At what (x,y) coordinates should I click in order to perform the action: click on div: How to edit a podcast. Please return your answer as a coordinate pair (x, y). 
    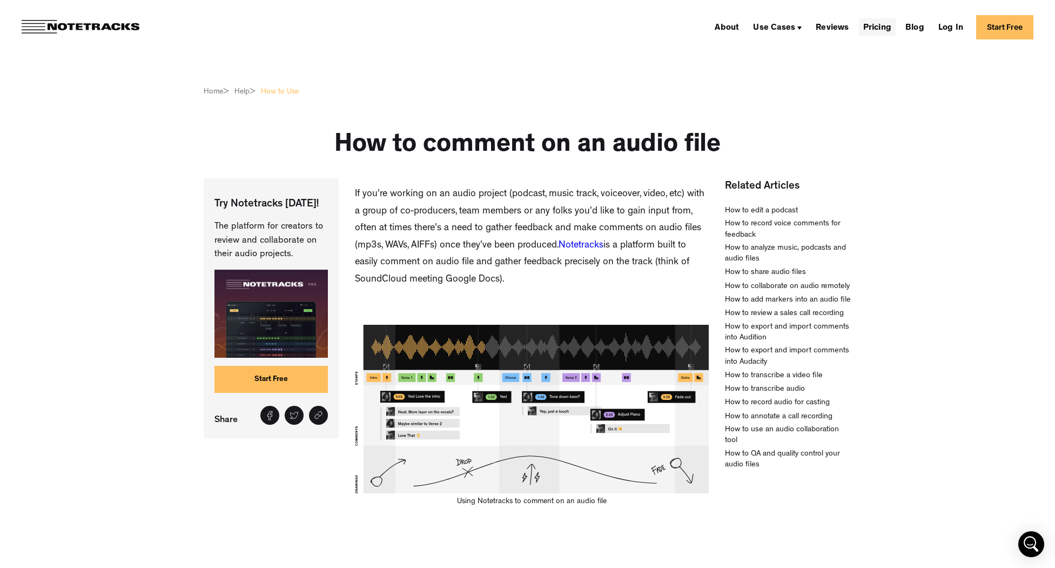
    Looking at the image, I should click on (761, 211).